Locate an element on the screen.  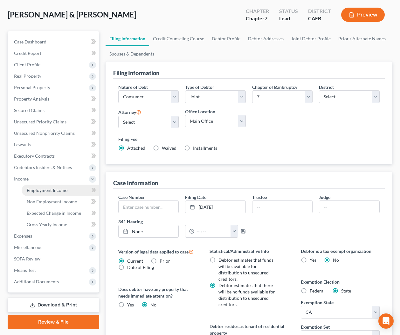
span: Waived is located at coordinates (169, 148).